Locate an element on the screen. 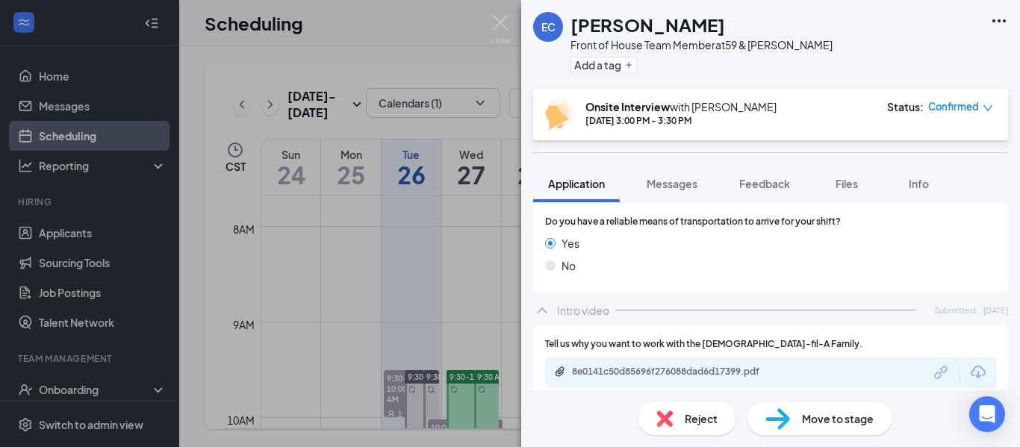 Image resolution: width=1020 pixels, height=447 pixels. div: EC is located at coordinates (548, 27).